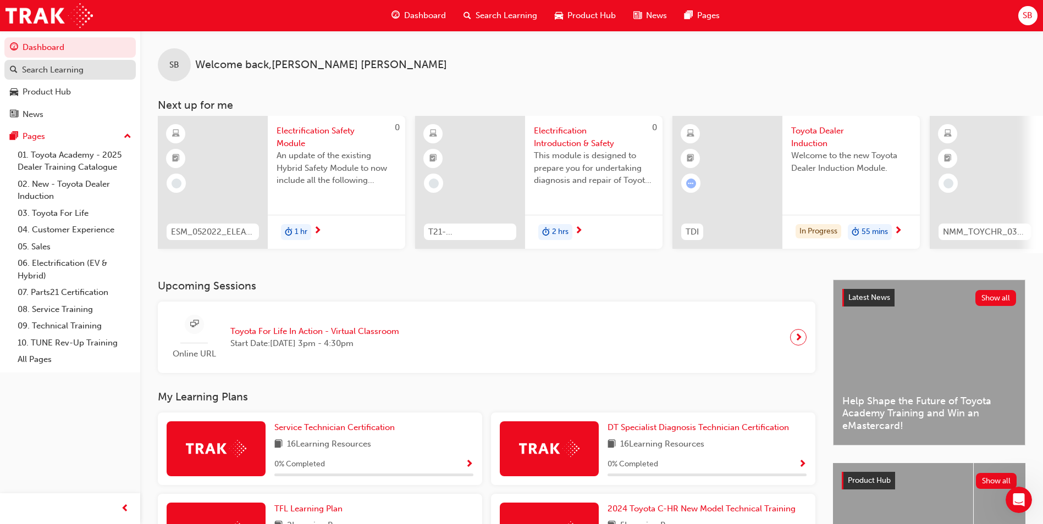 The height and width of the screenshot is (524, 1043). What do you see at coordinates (194, 354) in the screenshot?
I see `span: Online URL` at bounding box center [194, 354].